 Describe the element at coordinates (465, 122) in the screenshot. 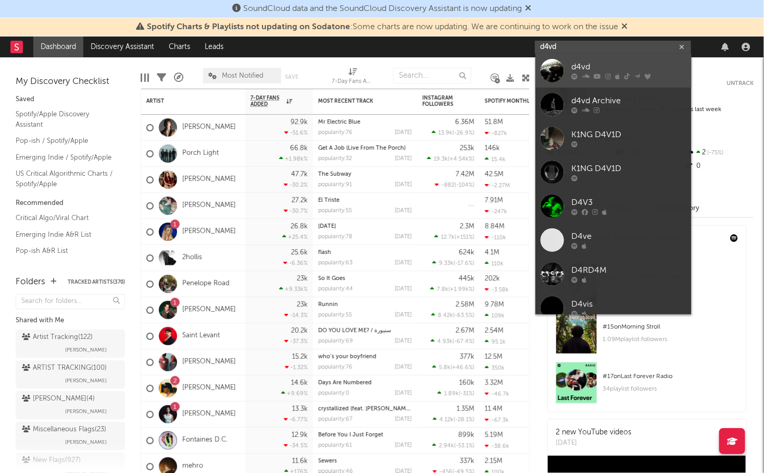

I see `div: 6.36M` at that location.